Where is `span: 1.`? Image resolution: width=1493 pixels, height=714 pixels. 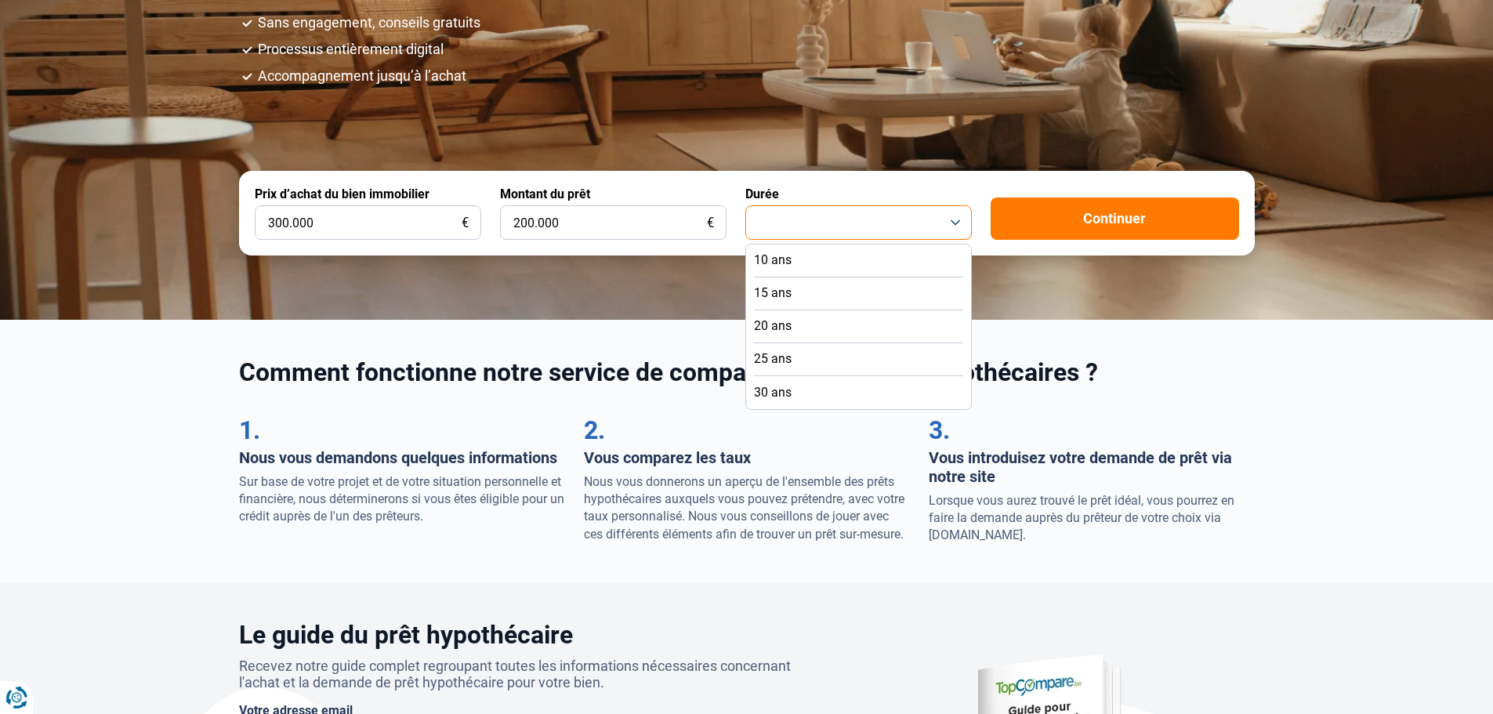 span: 1. is located at coordinates (249, 430).